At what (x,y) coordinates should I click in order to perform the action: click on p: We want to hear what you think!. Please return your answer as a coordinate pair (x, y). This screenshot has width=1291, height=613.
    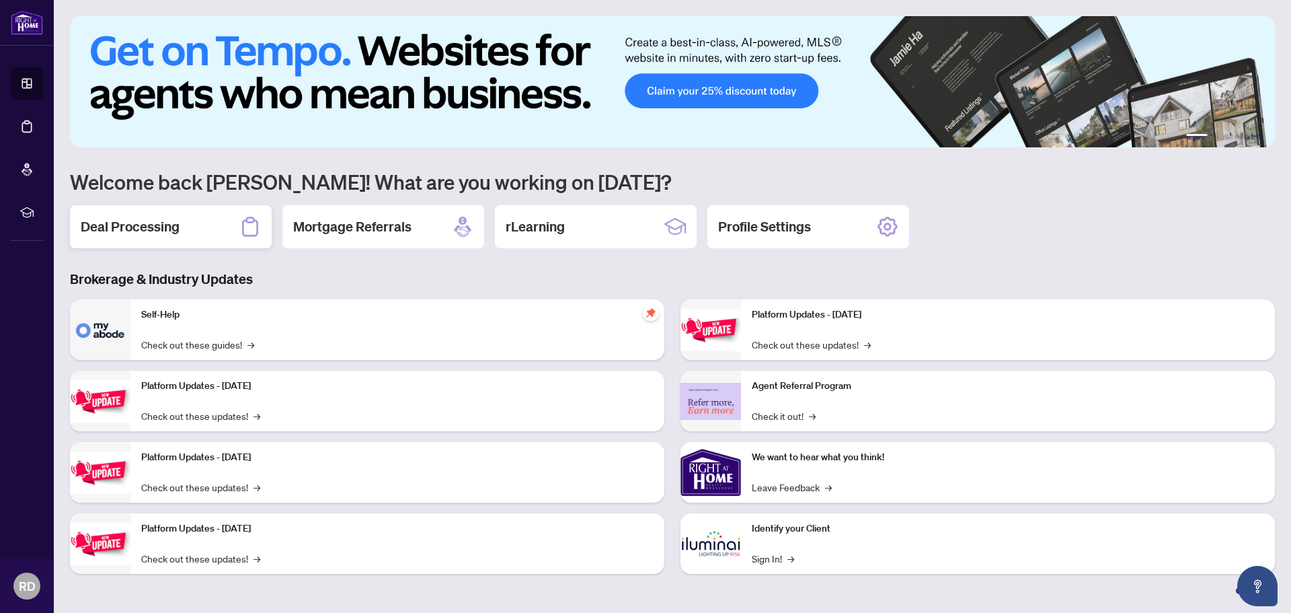
    Looking at the image, I should click on (1008, 457).